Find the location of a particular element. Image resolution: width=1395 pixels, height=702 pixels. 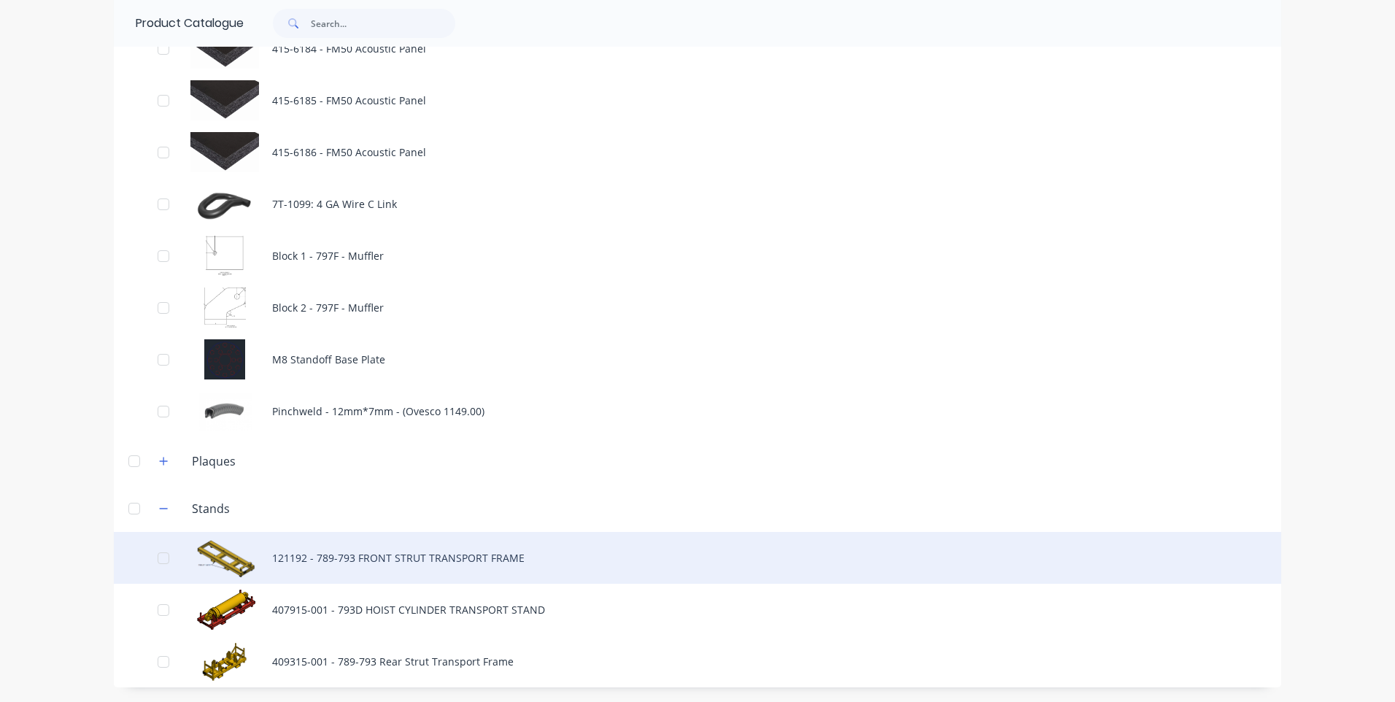

div: Block 1 - 797F - Muffler Block 1 - 797F - Muffler is located at coordinates (697, 255).